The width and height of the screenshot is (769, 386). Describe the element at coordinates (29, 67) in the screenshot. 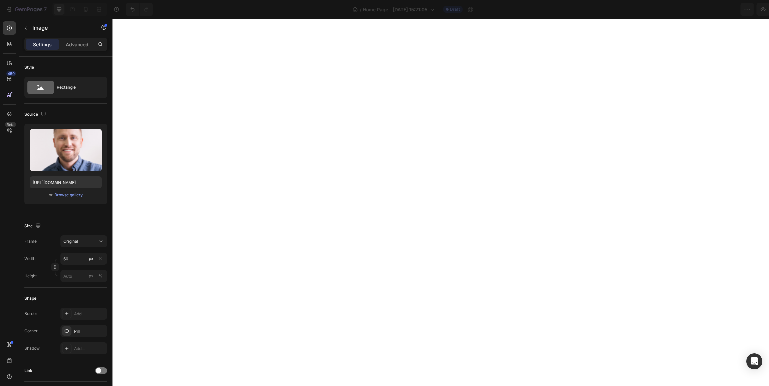

I see `div: Style` at that location.